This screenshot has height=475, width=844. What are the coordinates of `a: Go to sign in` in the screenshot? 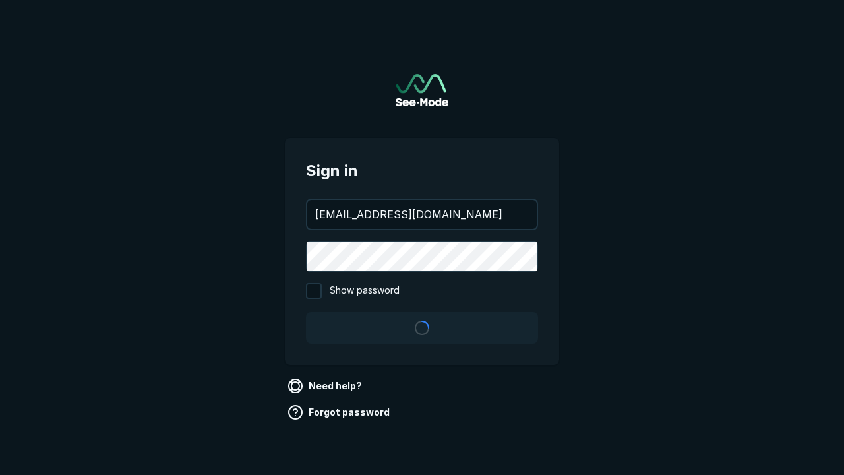 It's located at (422, 90).